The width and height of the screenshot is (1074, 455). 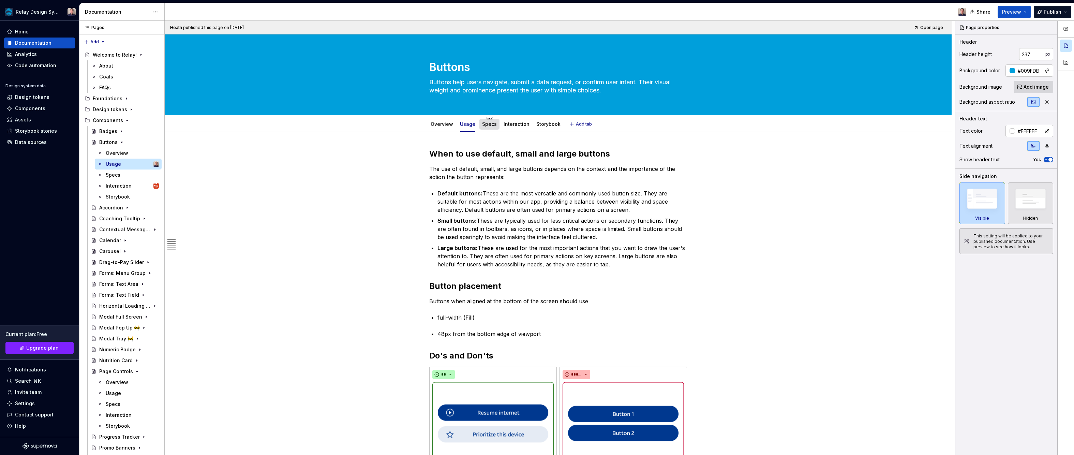 What do you see at coordinates (458, 248) in the screenshot?
I see `strong: Large buttons:` at bounding box center [458, 248].